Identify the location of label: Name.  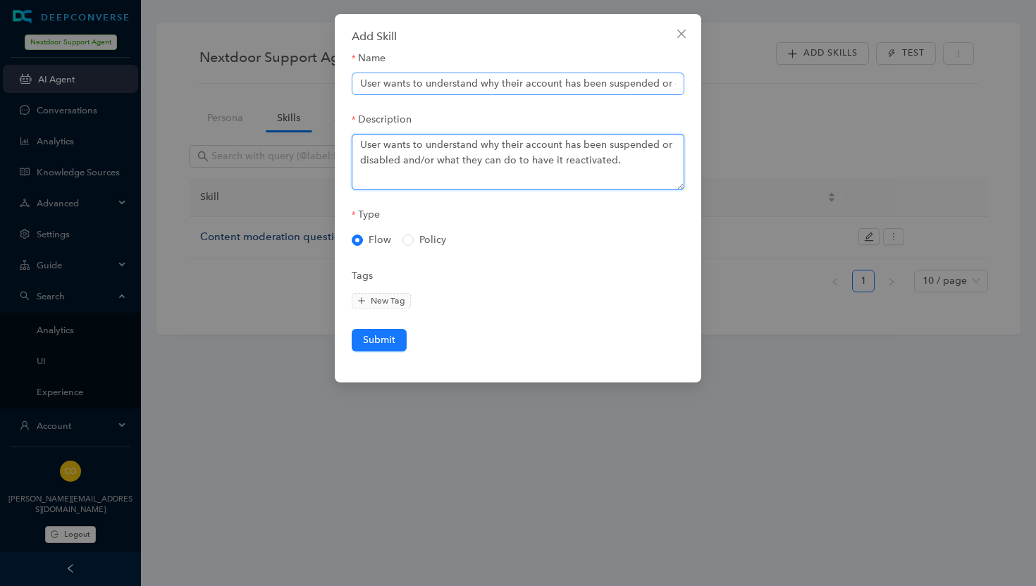
(373, 58).